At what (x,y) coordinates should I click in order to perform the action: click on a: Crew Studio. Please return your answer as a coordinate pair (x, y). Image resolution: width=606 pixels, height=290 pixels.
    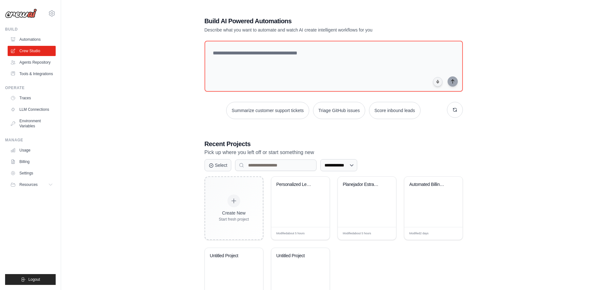
    Looking at the image, I should click on (32, 51).